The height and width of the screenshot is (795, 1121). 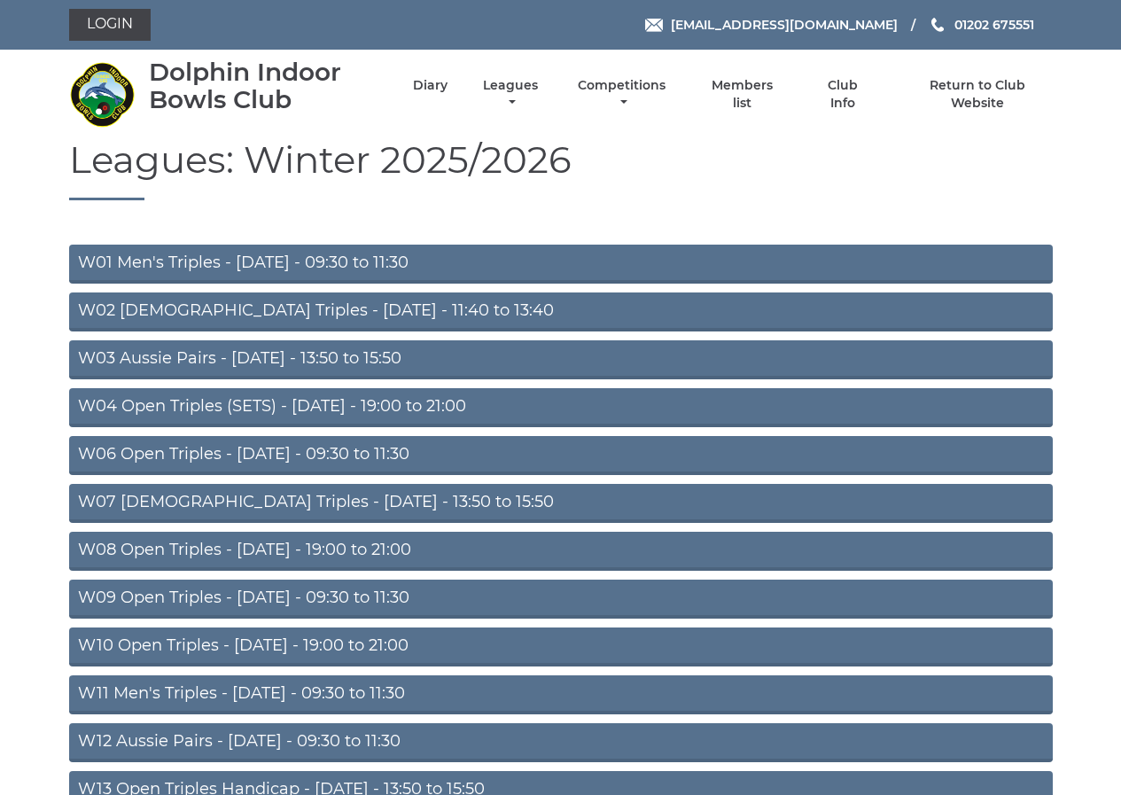 What do you see at coordinates (843, 94) in the screenshot?
I see `a: Club Info` at bounding box center [843, 94].